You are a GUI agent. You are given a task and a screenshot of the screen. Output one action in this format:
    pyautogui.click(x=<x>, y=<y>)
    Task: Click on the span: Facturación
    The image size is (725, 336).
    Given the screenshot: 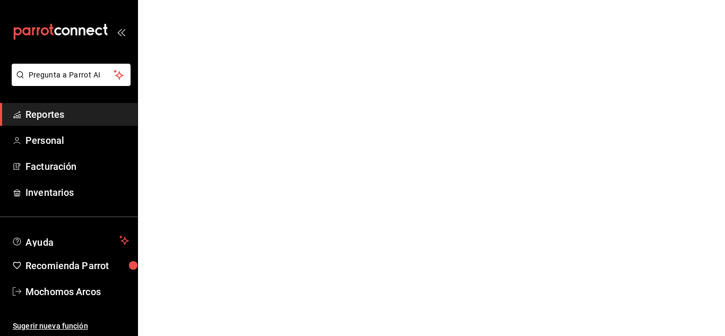 What is the action you would take?
    pyautogui.click(x=77, y=166)
    